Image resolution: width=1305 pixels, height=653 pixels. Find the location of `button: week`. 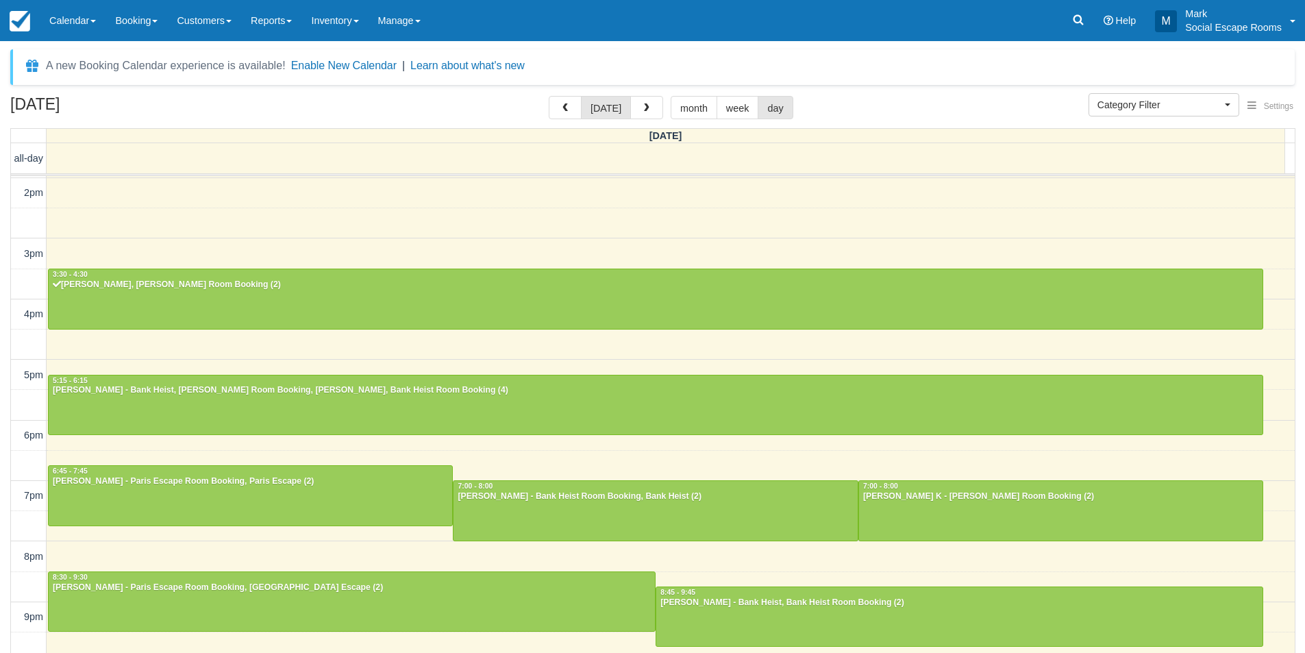

button: week is located at coordinates (738, 108).